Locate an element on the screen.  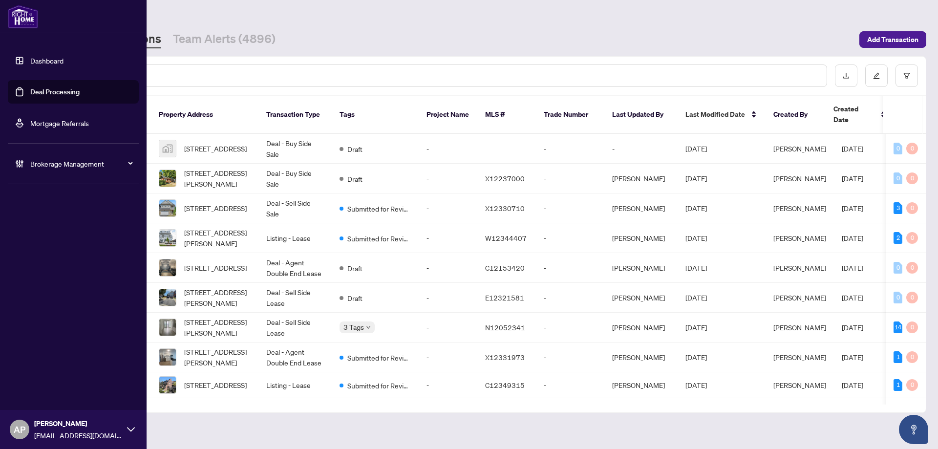
div: 3 is located at coordinates (898, 208).